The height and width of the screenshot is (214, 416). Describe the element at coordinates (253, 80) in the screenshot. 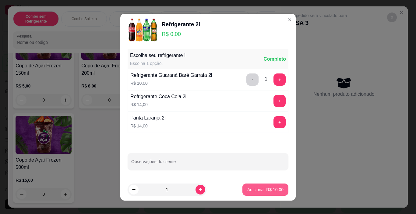

I see `button: delete` at that location.